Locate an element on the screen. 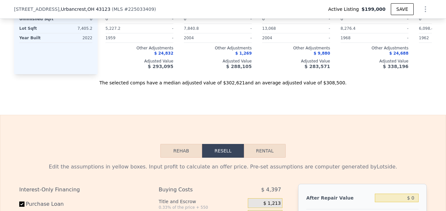 The height and width of the screenshot is (211, 446). span: $ 1,213 is located at coordinates (272, 203).